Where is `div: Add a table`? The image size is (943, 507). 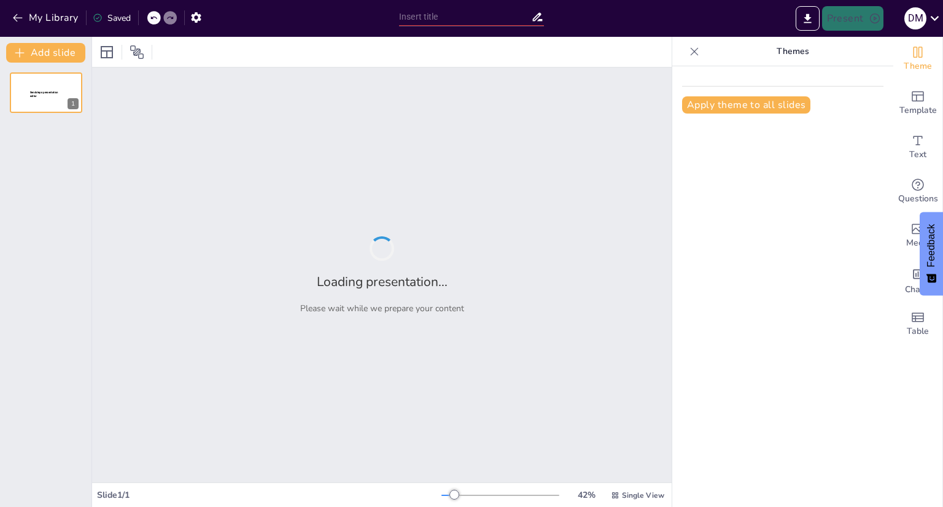
div: Add a table is located at coordinates (917, 324).